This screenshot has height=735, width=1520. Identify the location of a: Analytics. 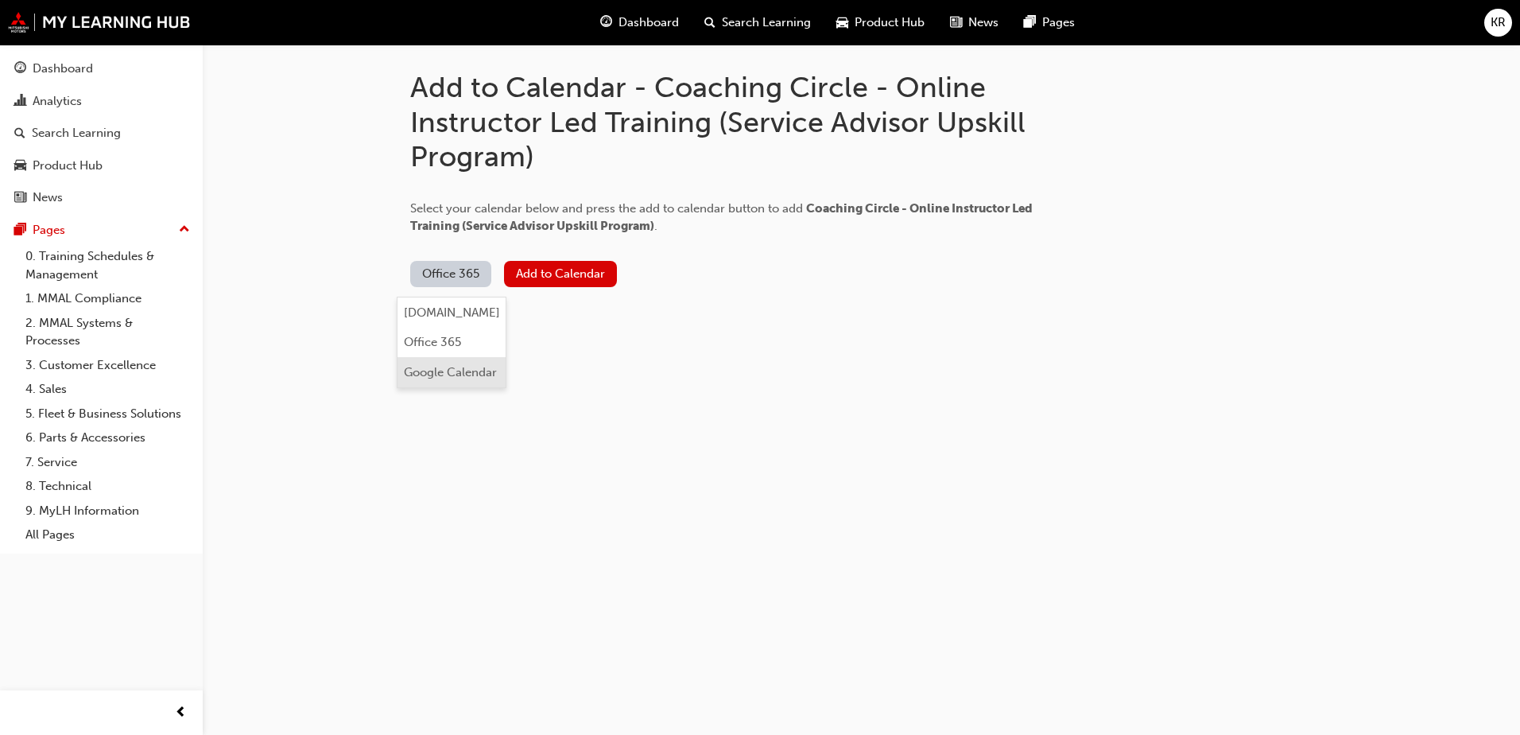
(101, 101).